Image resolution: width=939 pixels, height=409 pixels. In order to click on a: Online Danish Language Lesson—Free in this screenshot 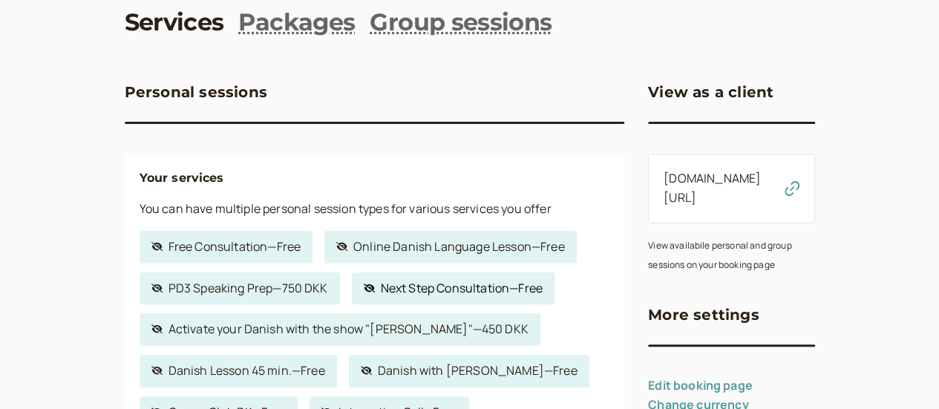, I will do `click(450, 247)`.